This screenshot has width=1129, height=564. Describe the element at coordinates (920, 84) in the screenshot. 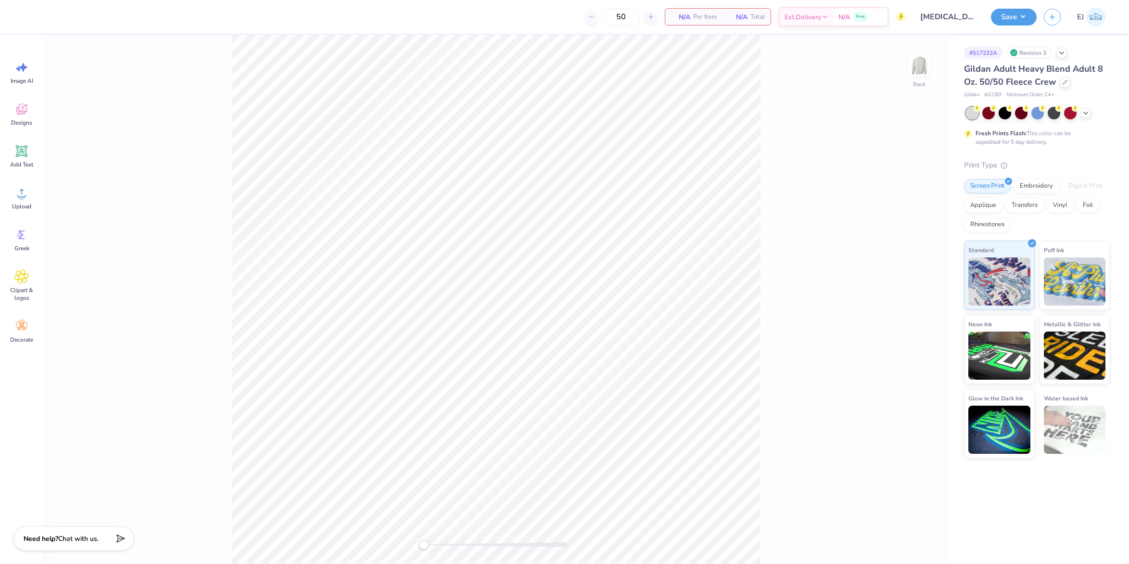

I see `div: Back` at that location.